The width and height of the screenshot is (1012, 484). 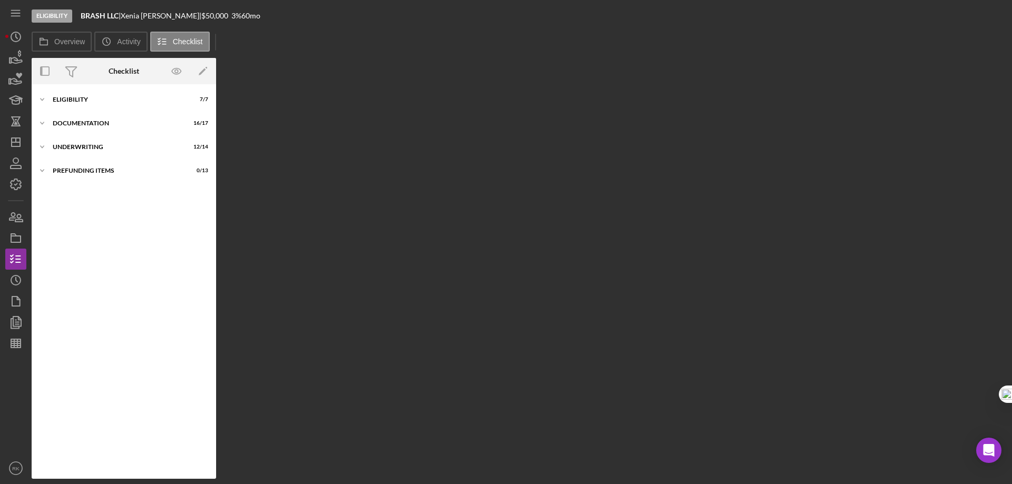 What do you see at coordinates (117, 147) in the screenshot?
I see `div: Underwriting` at bounding box center [117, 147].